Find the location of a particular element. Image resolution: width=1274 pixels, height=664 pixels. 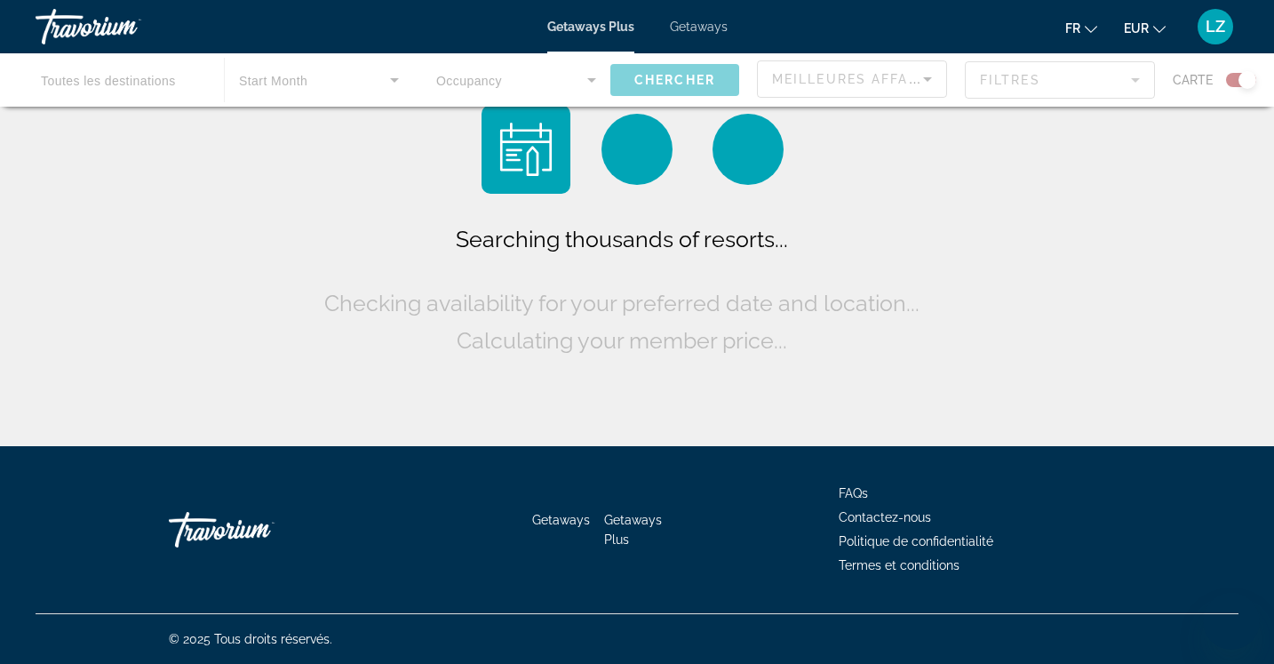

span: Termes et conditions is located at coordinates (899, 565).